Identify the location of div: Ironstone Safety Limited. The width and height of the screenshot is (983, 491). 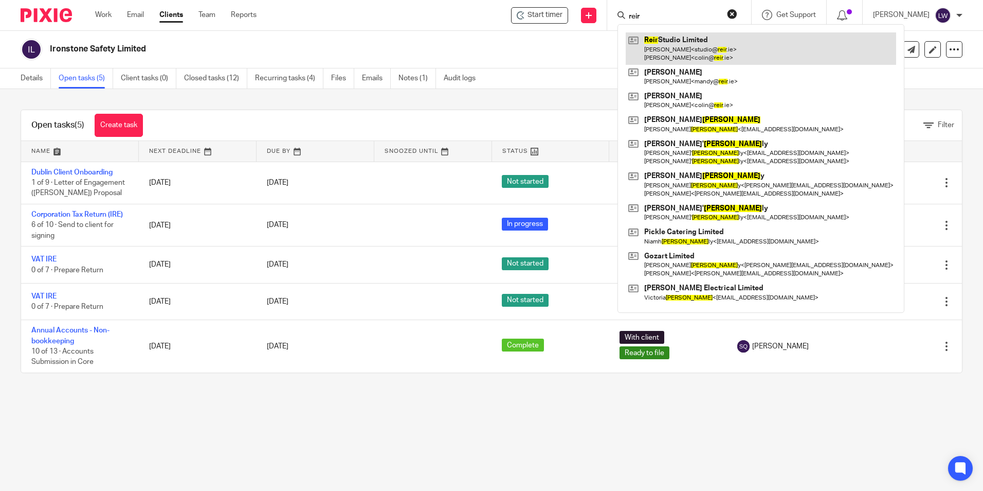
(539, 15).